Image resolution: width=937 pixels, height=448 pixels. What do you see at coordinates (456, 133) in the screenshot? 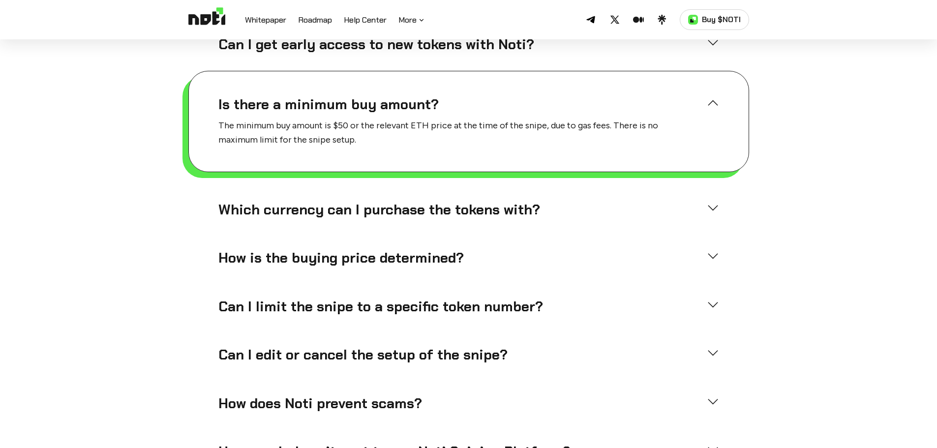
I see `p: The minimum buy amount is $50 or the relevant ETH price at the time of the snipe, due to gas fees...` at bounding box center [456, 133].